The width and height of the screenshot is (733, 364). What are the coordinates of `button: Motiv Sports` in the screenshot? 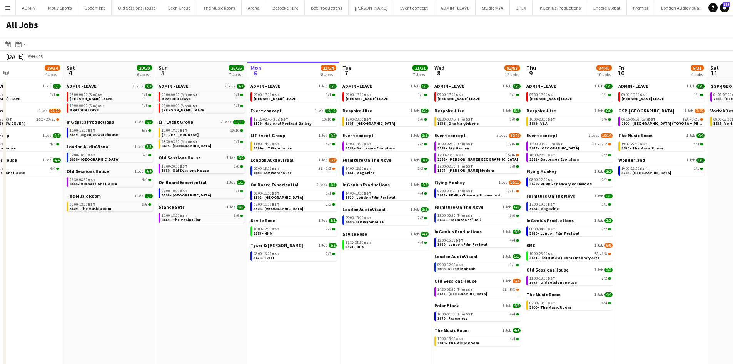 It's located at (60, 8).